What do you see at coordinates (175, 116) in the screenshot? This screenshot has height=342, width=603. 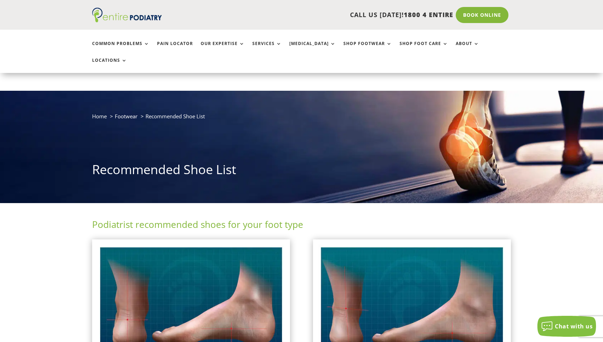 I see `span: Recommended Shoe List` at bounding box center [175, 116].